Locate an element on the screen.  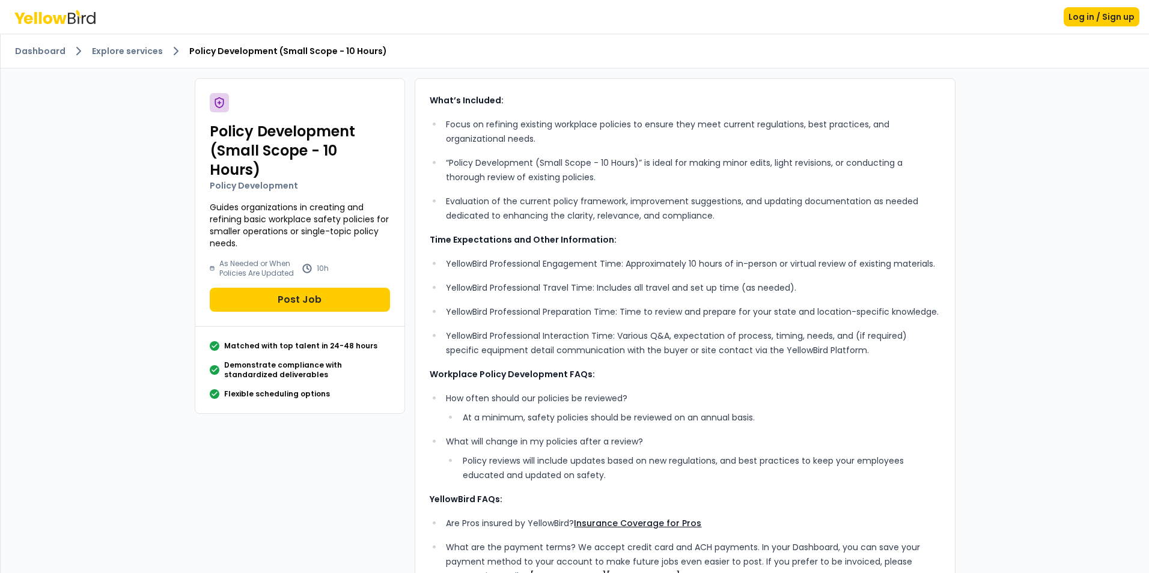
strong: YellowBird FAQs: is located at coordinates (466, 499).